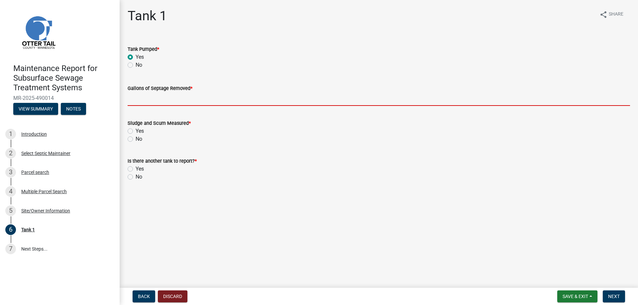  Describe the element at coordinates (34, 134) in the screenshot. I see `div: Introduction` at that location.